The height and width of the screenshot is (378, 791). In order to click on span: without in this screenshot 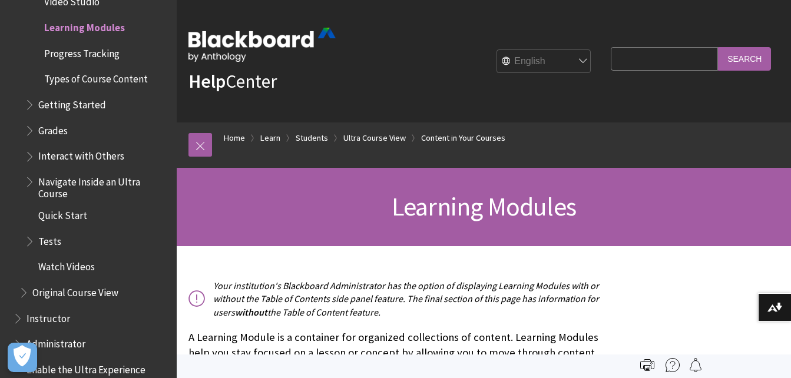, I will do `click(251, 312)`.